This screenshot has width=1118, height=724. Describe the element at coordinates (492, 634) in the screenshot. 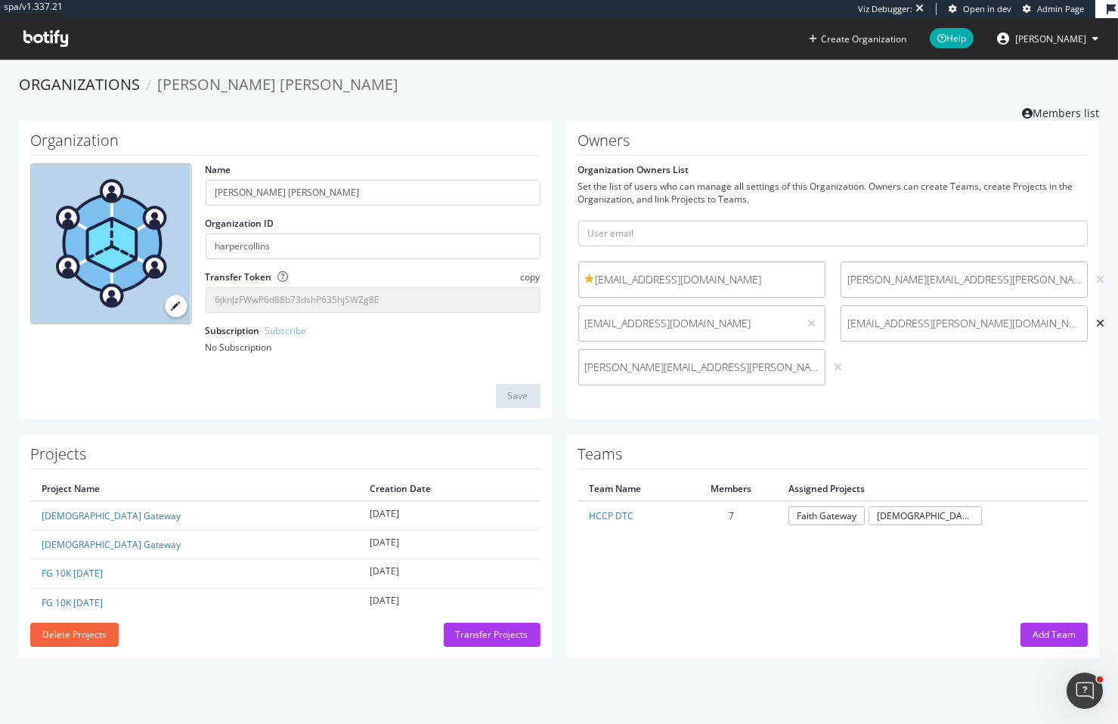

I see `div: Transfer Projects` at that location.